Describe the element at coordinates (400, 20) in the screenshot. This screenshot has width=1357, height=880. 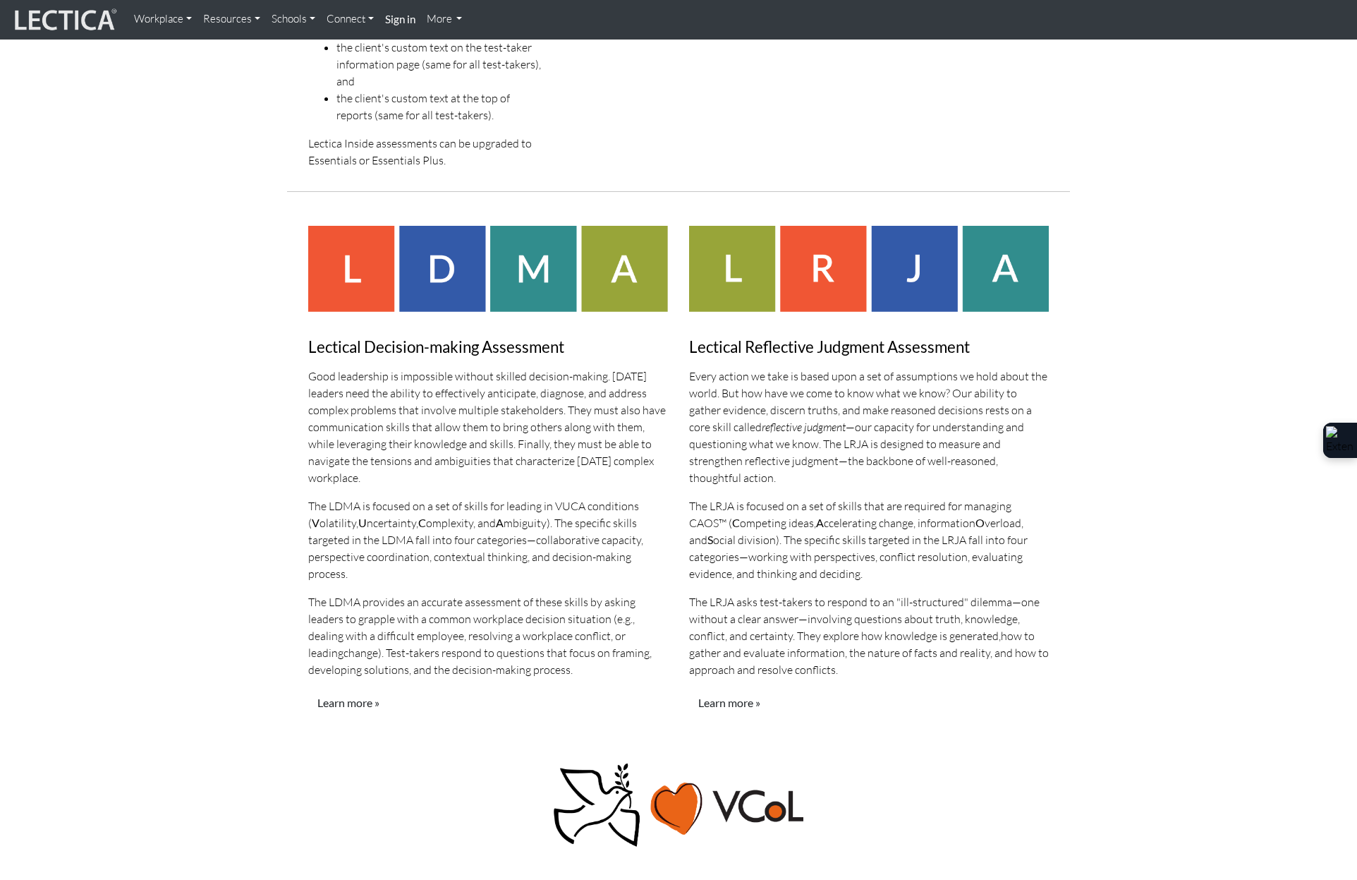
I see `a: Sign in` at that location.